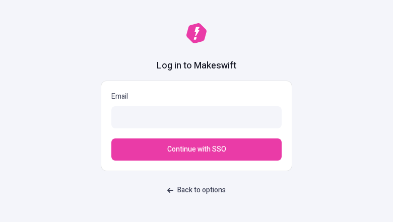 Image resolution: width=393 pixels, height=222 pixels. I want to click on h1: Log in to Makeswift, so click(196, 66).